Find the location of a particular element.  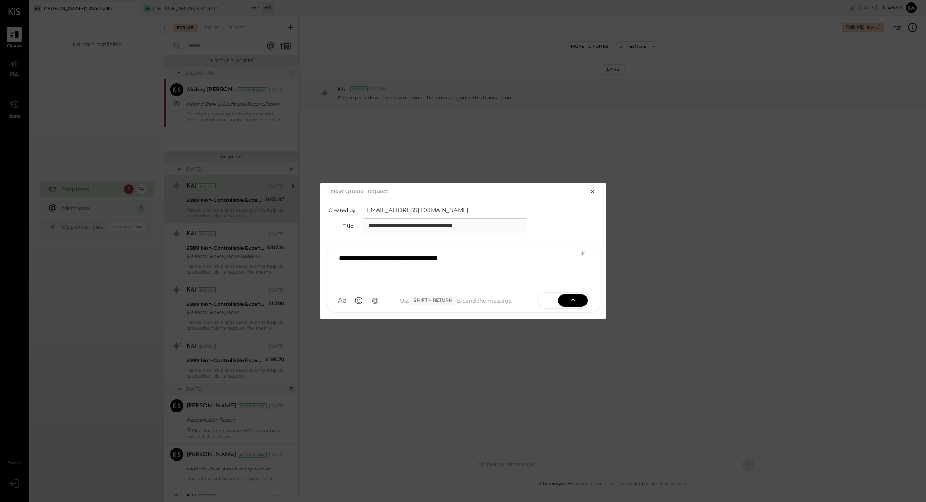

span: SEND is located at coordinates (548, 300).